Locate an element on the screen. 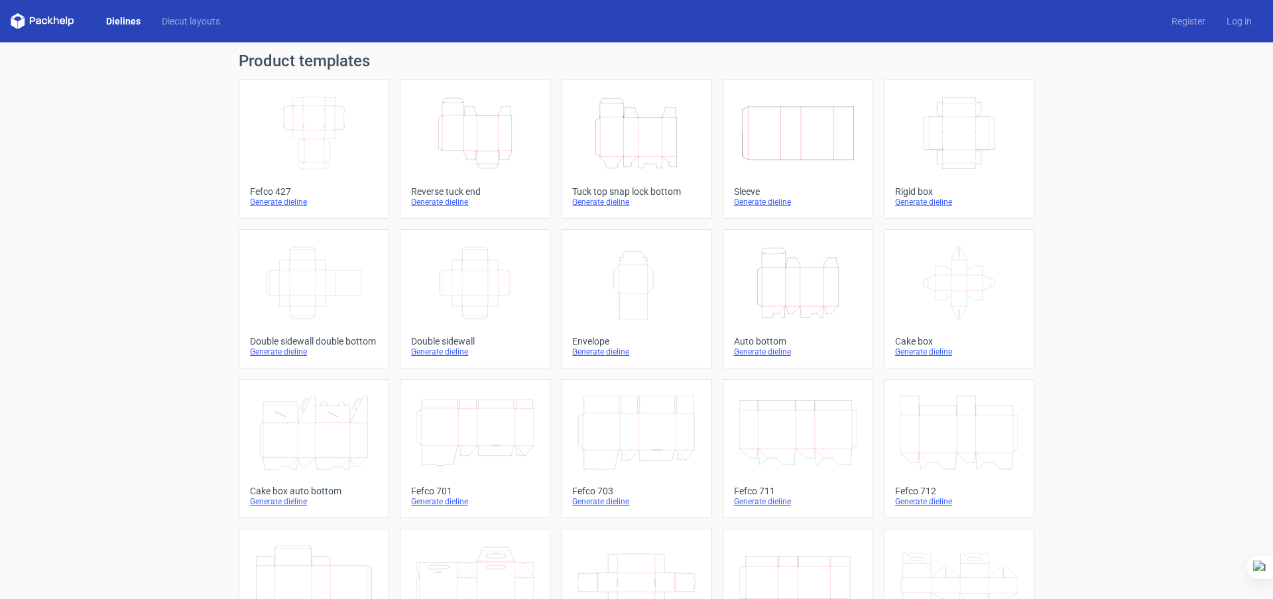 Image resolution: width=1273 pixels, height=599 pixels. h1: Product templates is located at coordinates (636, 61).